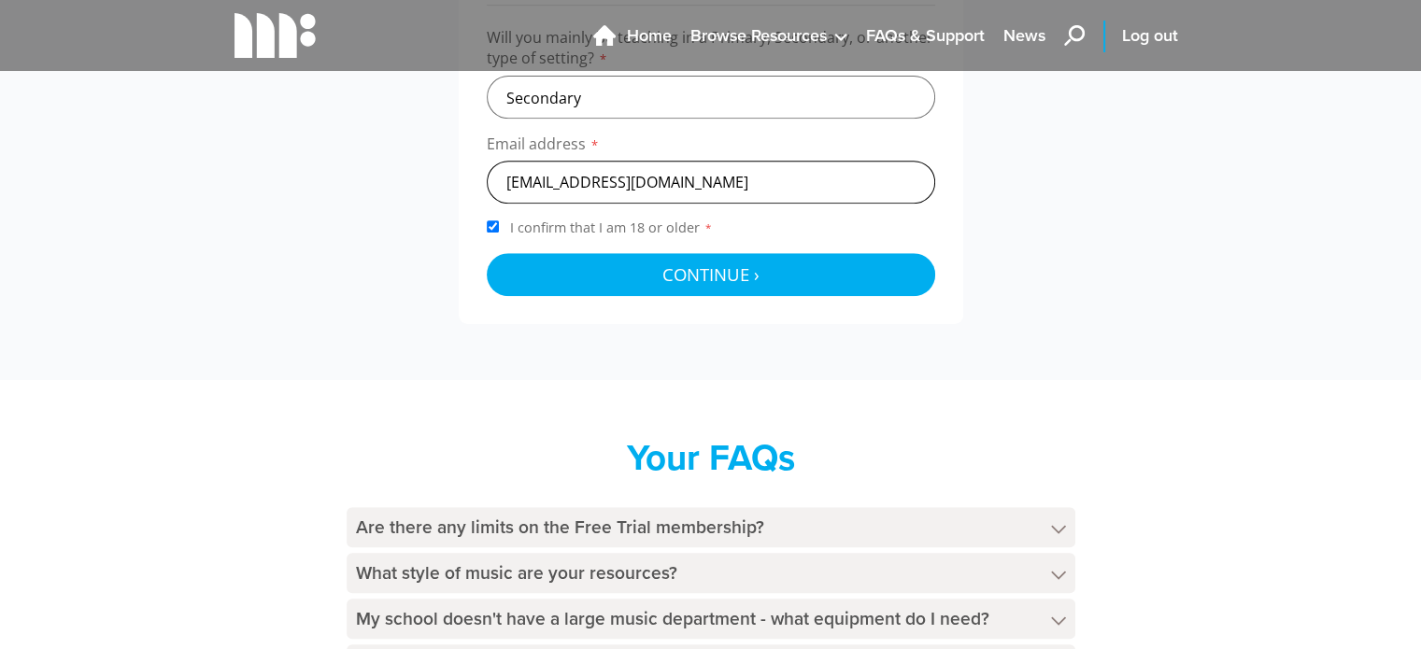  I want to click on span: FAQs & Support, so click(925, 36).